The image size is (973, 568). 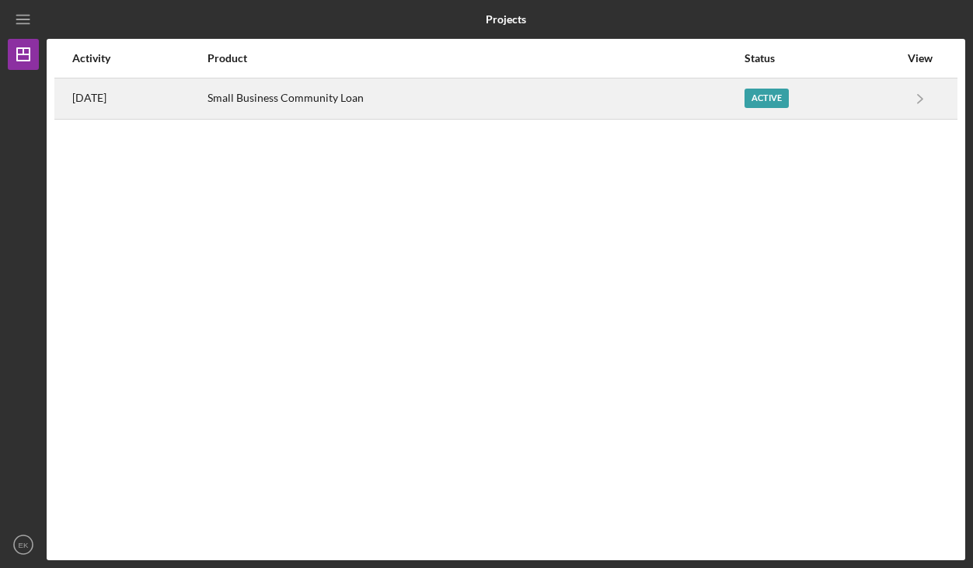 What do you see at coordinates (921, 58) in the screenshot?
I see `div: View` at bounding box center [921, 58].